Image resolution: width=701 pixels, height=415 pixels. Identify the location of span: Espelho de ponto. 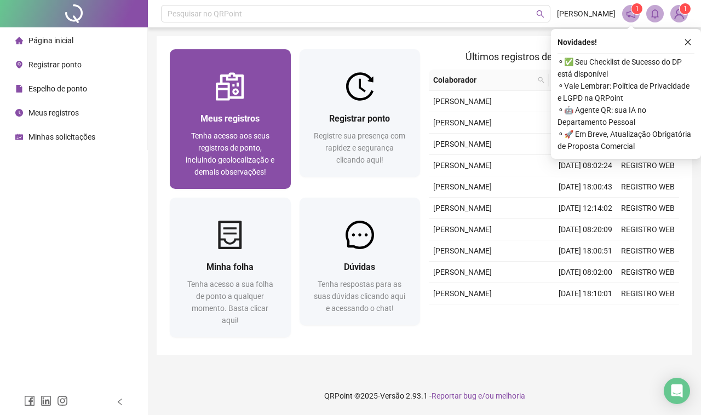
(58, 89).